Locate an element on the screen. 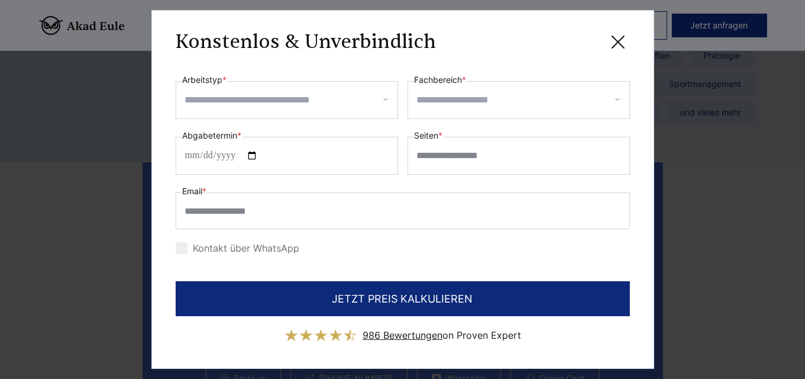 This screenshot has width=805, height=379. label: Abgabetermin is located at coordinates (212, 135).